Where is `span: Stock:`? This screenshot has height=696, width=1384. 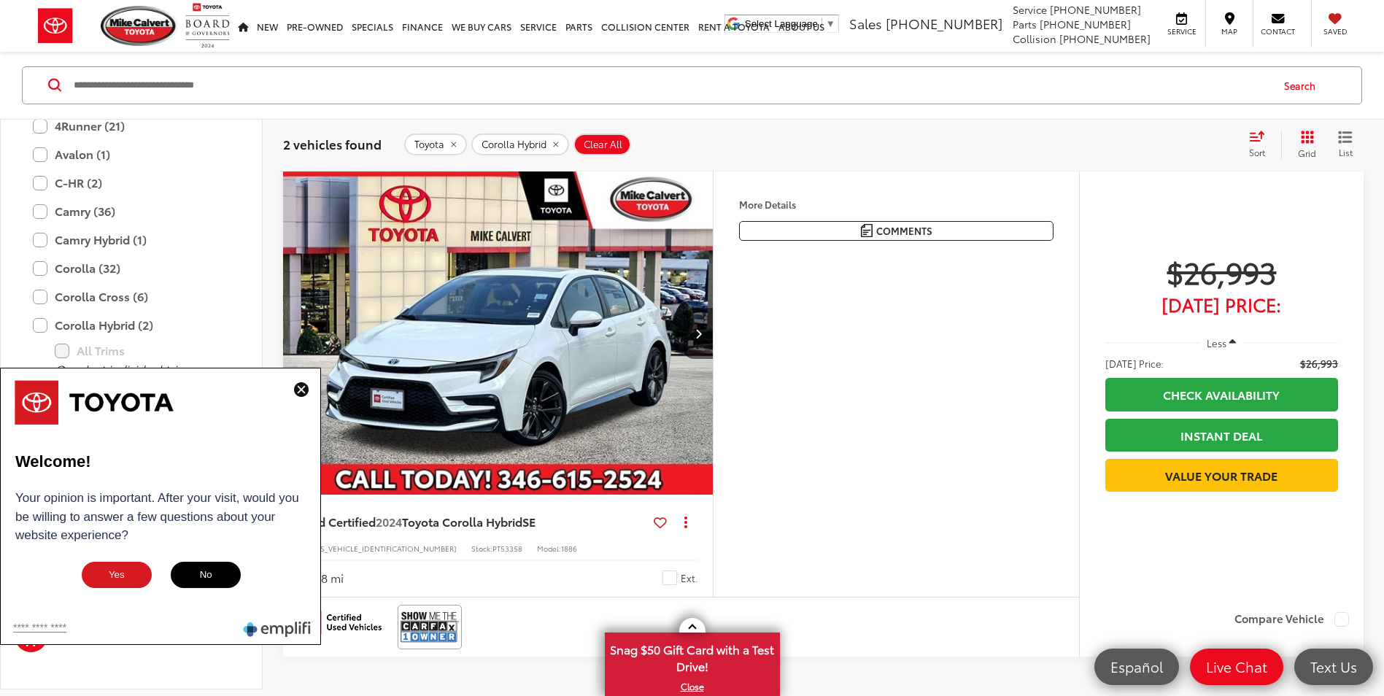 span: Stock: is located at coordinates (481, 548).